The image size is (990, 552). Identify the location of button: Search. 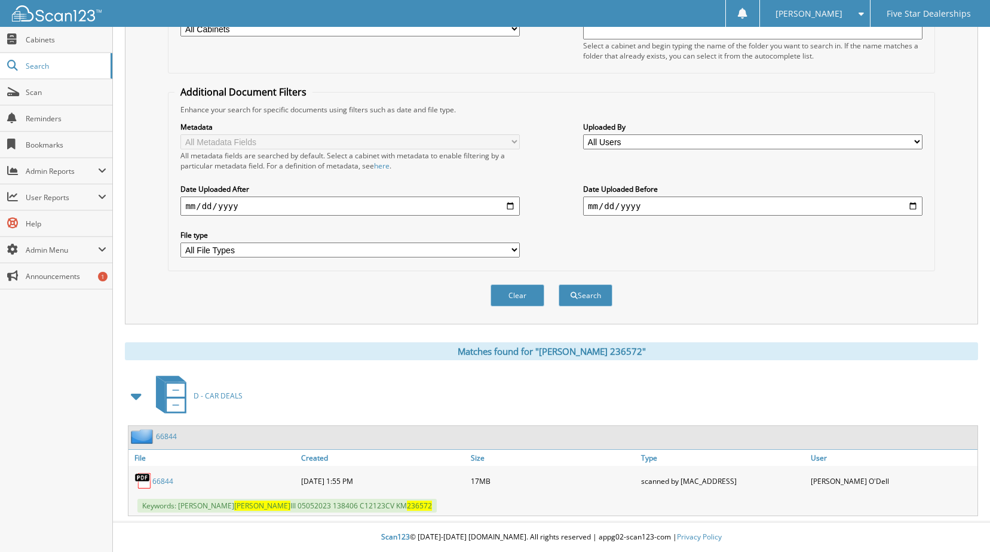
(586, 295).